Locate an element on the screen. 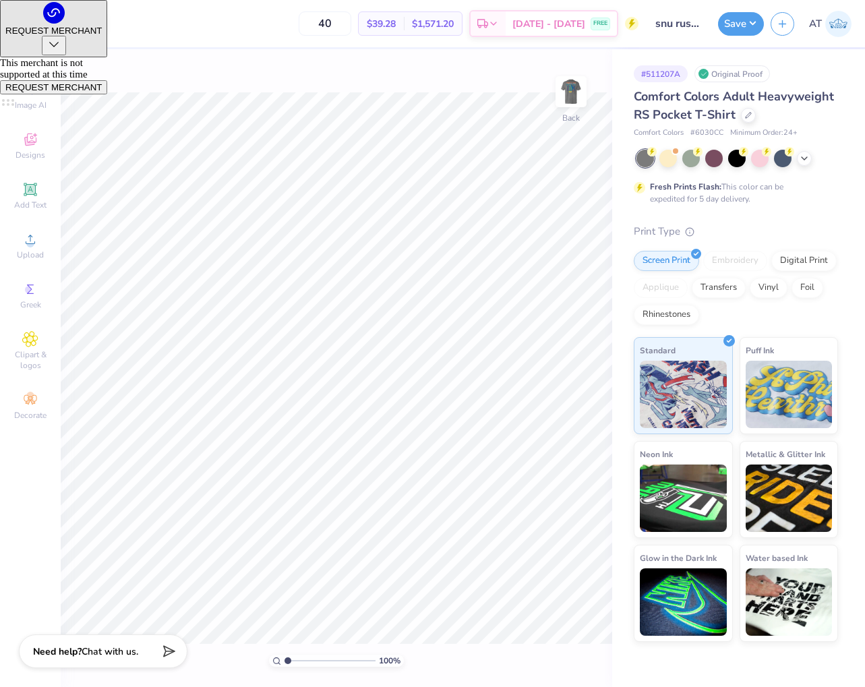 The width and height of the screenshot is (865, 687). span: Glow in the Dark Ink is located at coordinates (678, 557).